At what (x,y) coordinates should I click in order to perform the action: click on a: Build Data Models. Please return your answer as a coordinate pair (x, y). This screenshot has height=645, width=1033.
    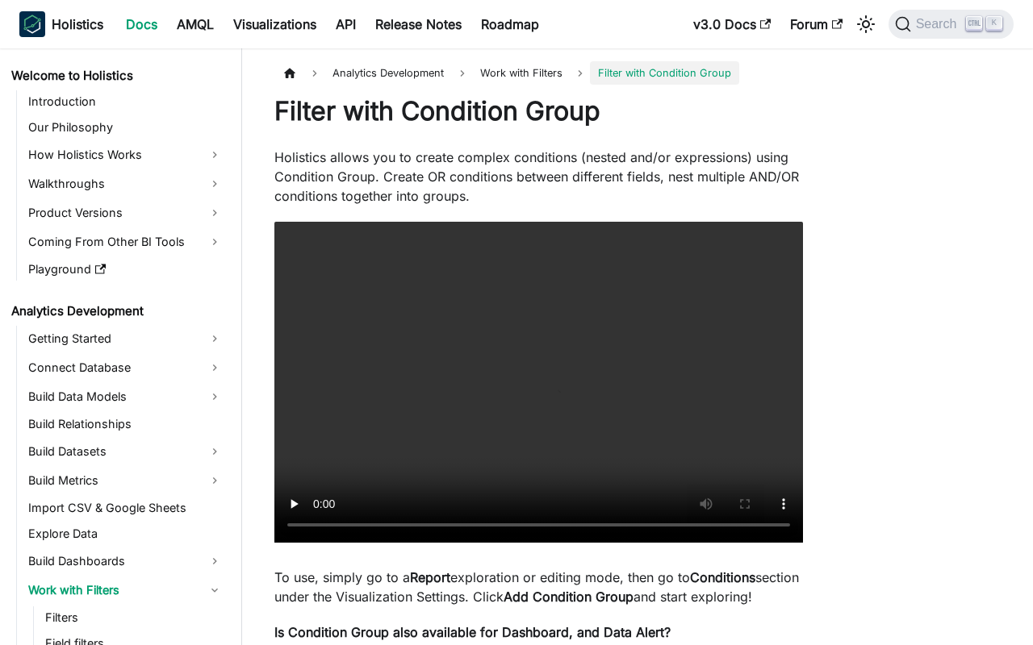
    Looking at the image, I should click on (125, 397).